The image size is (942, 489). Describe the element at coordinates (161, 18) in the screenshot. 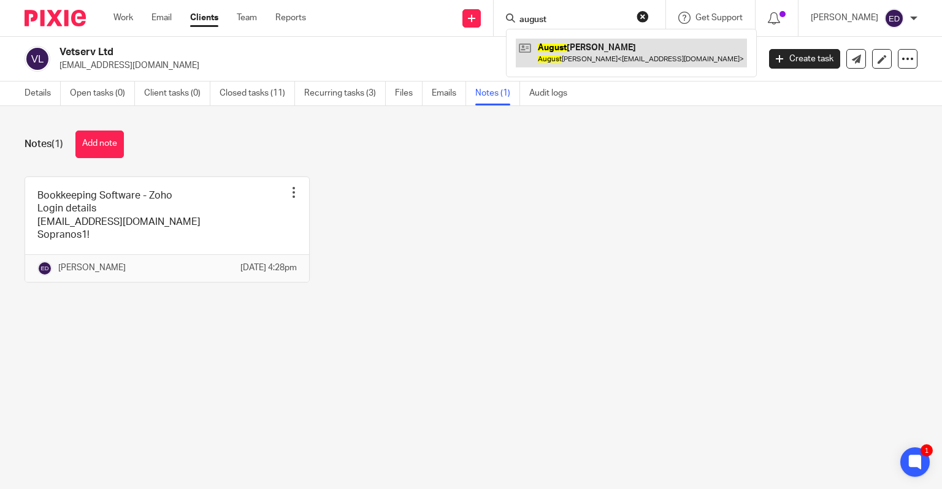

I see `a: Email` at that location.